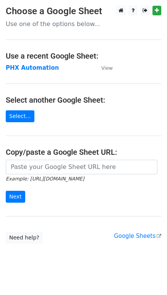 Image resolution: width=167 pixels, height=295 pixels. I want to click on small: View, so click(107, 68).